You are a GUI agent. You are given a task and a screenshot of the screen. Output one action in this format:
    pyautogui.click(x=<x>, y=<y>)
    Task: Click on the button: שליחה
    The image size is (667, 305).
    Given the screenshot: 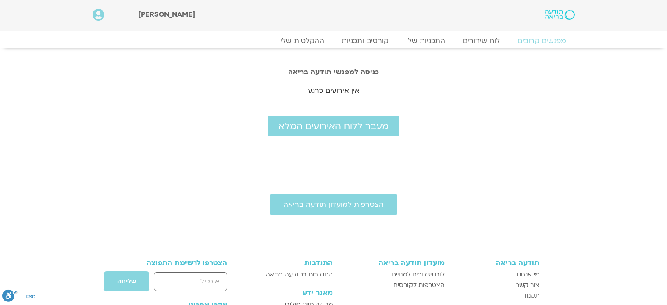 What is the action you would take?
    pyautogui.click(x=126, y=281)
    